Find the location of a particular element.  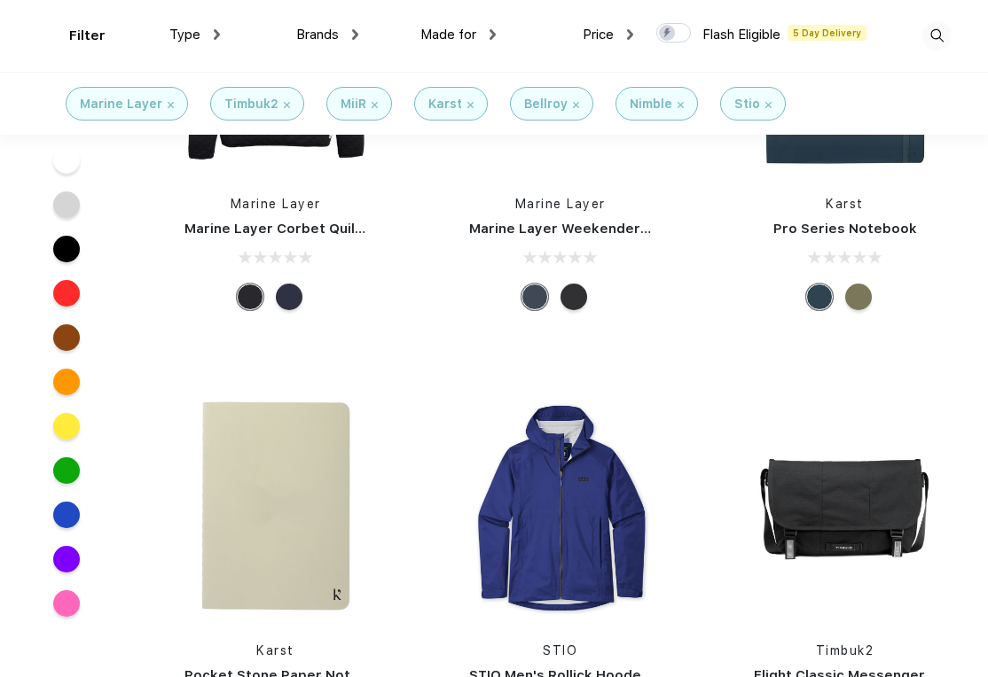

span: 5 Day Delivery is located at coordinates (826, 33).